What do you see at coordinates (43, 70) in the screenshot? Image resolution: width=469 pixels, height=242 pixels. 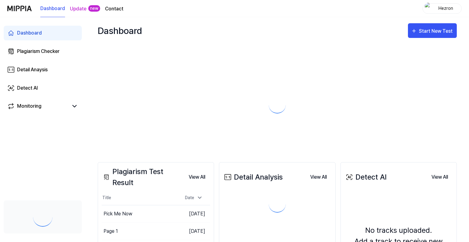 I see `a: Detail Anaysis` at bounding box center [43, 70].